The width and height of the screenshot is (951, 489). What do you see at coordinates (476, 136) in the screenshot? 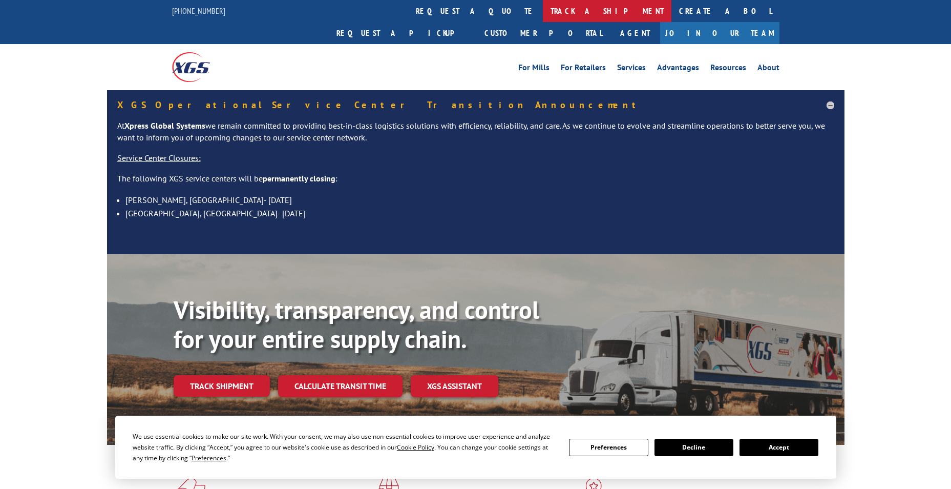
I see `p: At we remain committed to providing best-in-class logistics solutions with efficiency, reliabilit...` at bounding box center [476, 136].